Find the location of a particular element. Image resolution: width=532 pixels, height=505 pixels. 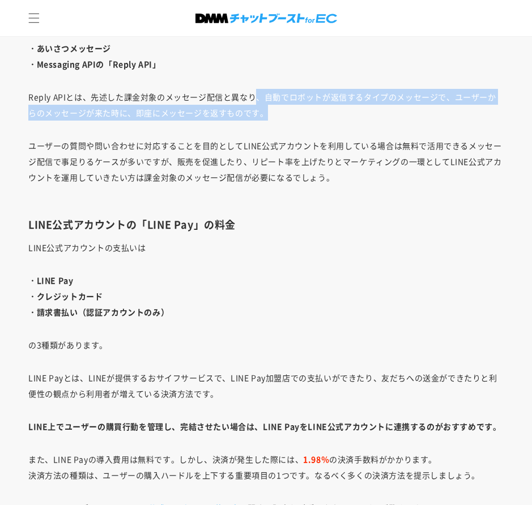

h3: LINE公式アカウントの「LINE Pay」の料金 is located at coordinates (266, 224).